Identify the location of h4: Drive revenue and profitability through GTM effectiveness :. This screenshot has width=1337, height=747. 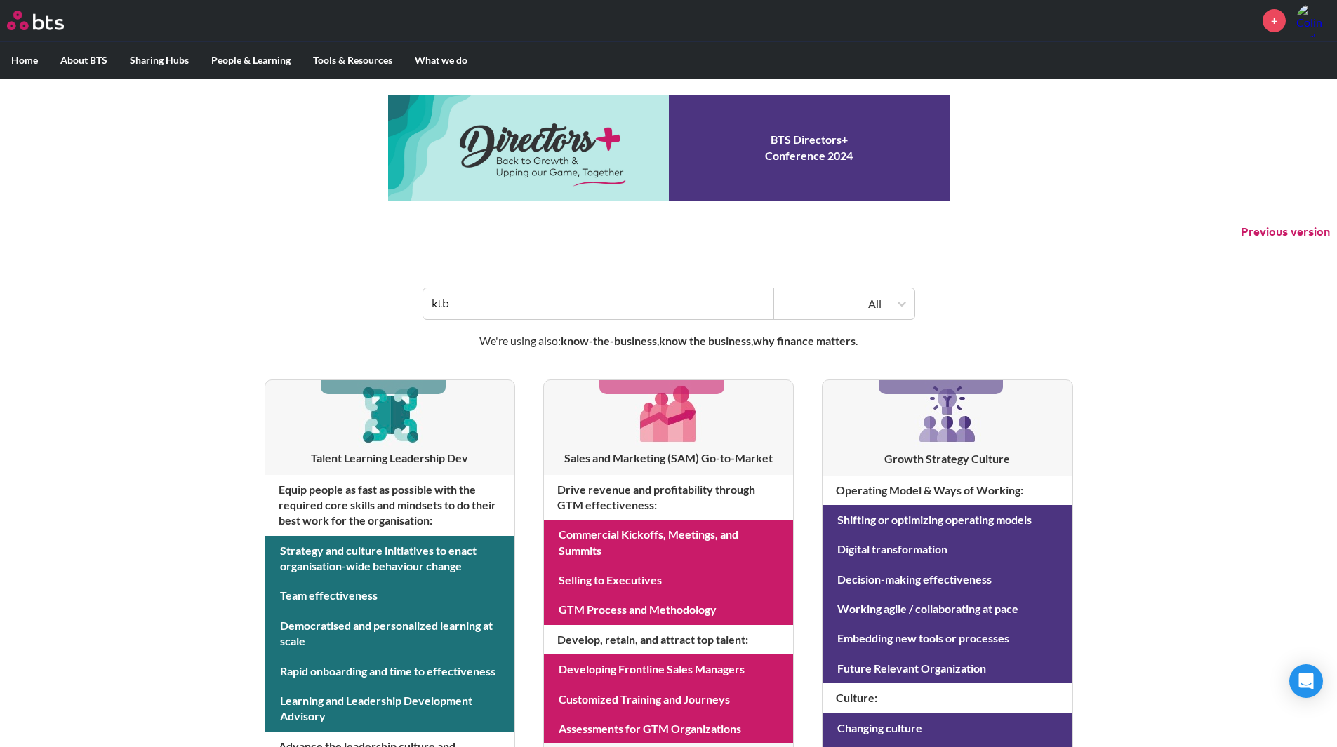
(668, 498).